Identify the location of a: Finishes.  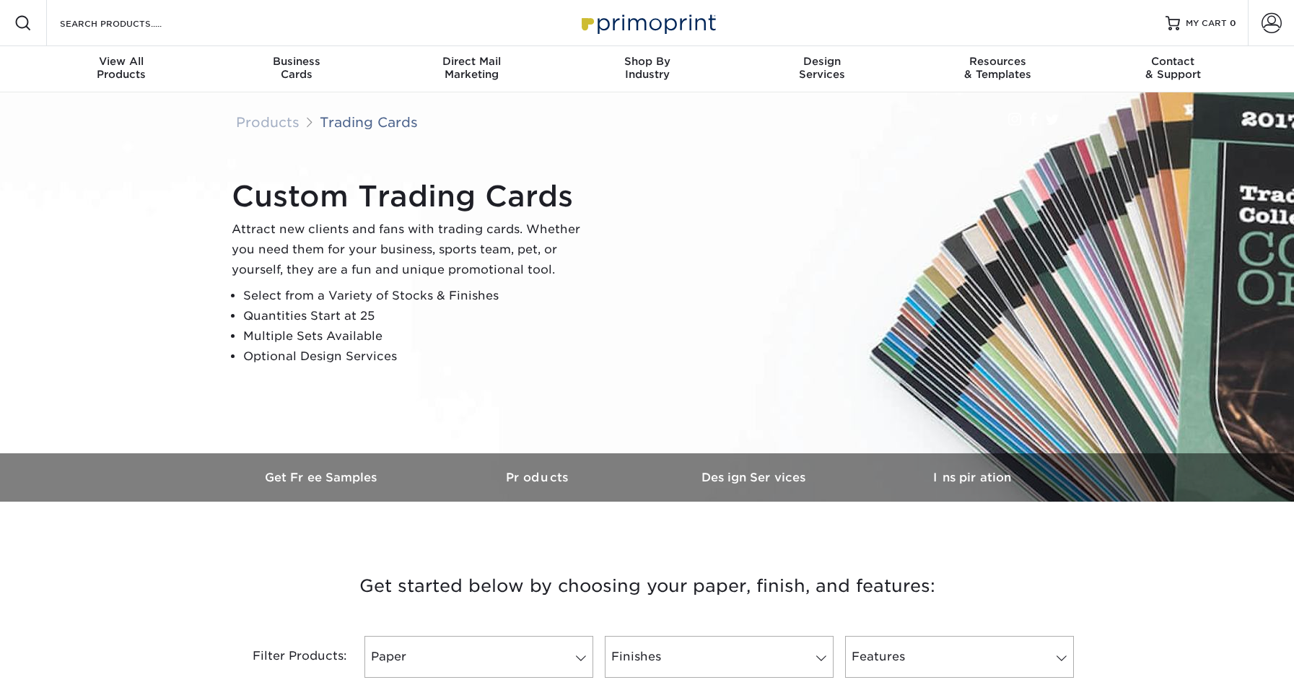
(719, 657).